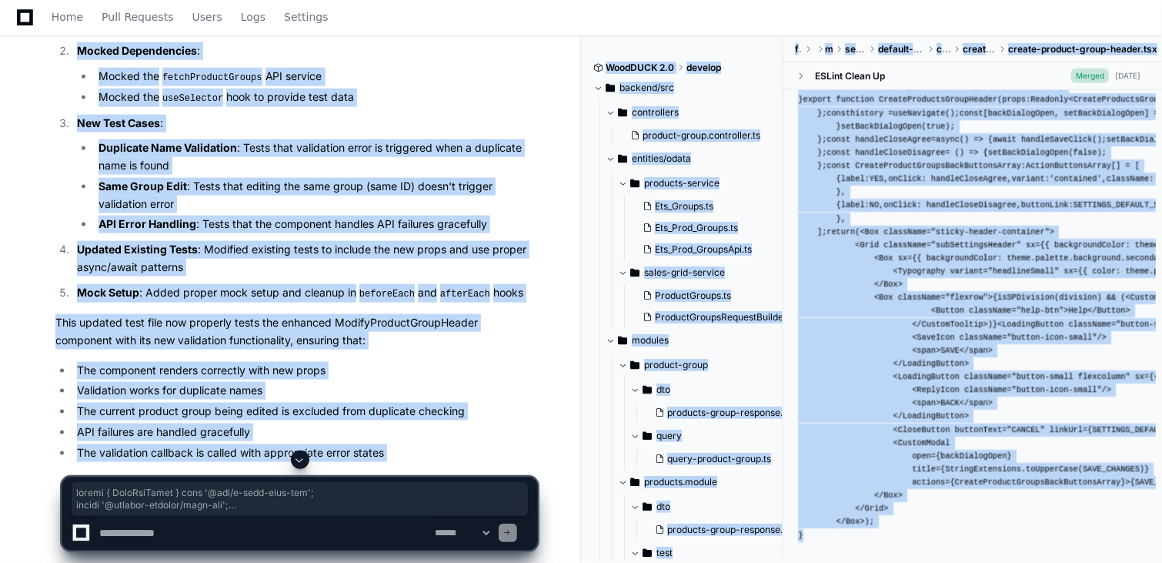  Describe the element at coordinates (664, 390) in the screenshot. I see `span: dto` at that location.